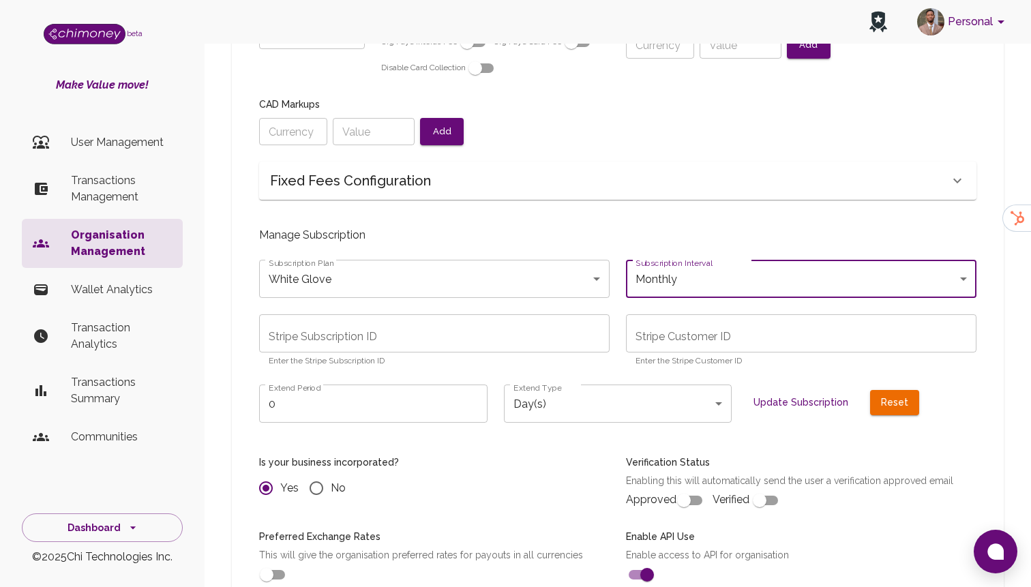  I want to click on p: Enabling this will automatically send the user a verification approved email, so click(801, 481).